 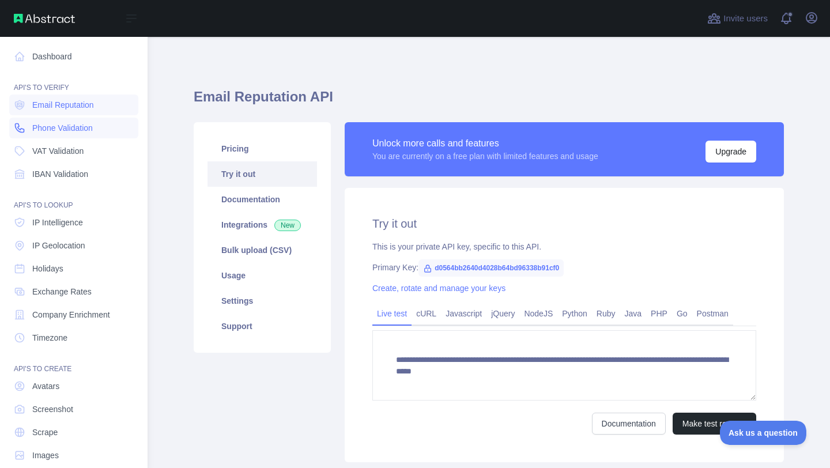 What do you see at coordinates (731, 152) in the screenshot?
I see `button: Upgrade` at bounding box center [731, 152].